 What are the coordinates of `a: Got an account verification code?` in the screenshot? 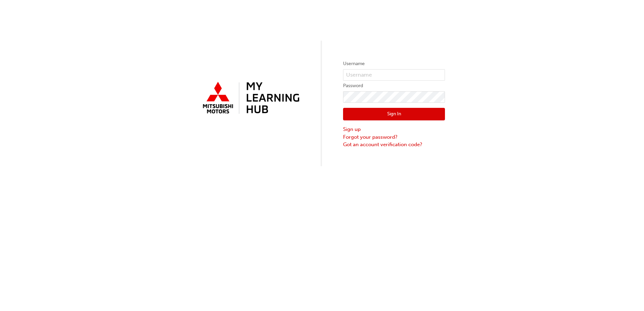 It's located at (394, 145).